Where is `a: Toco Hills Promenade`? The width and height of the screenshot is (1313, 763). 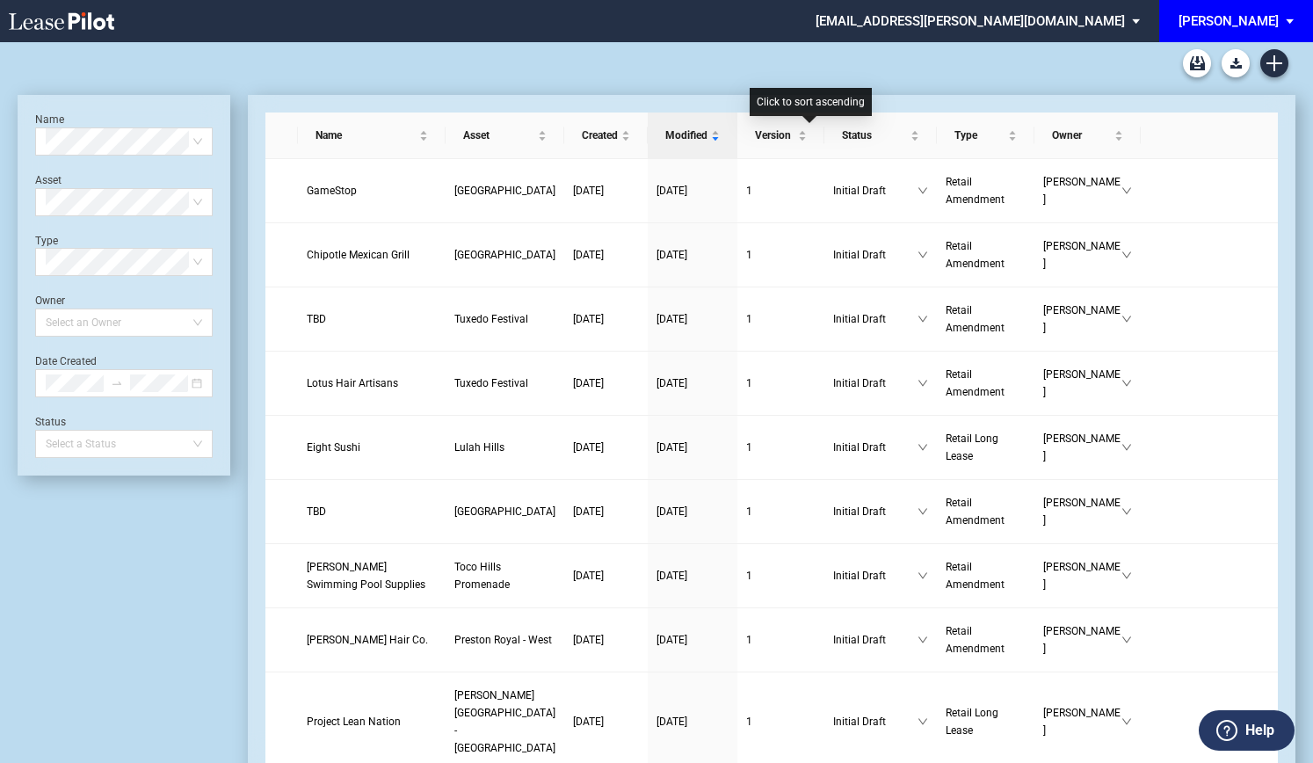
a: Toco Hills Promenade is located at coordinates (504, 575).